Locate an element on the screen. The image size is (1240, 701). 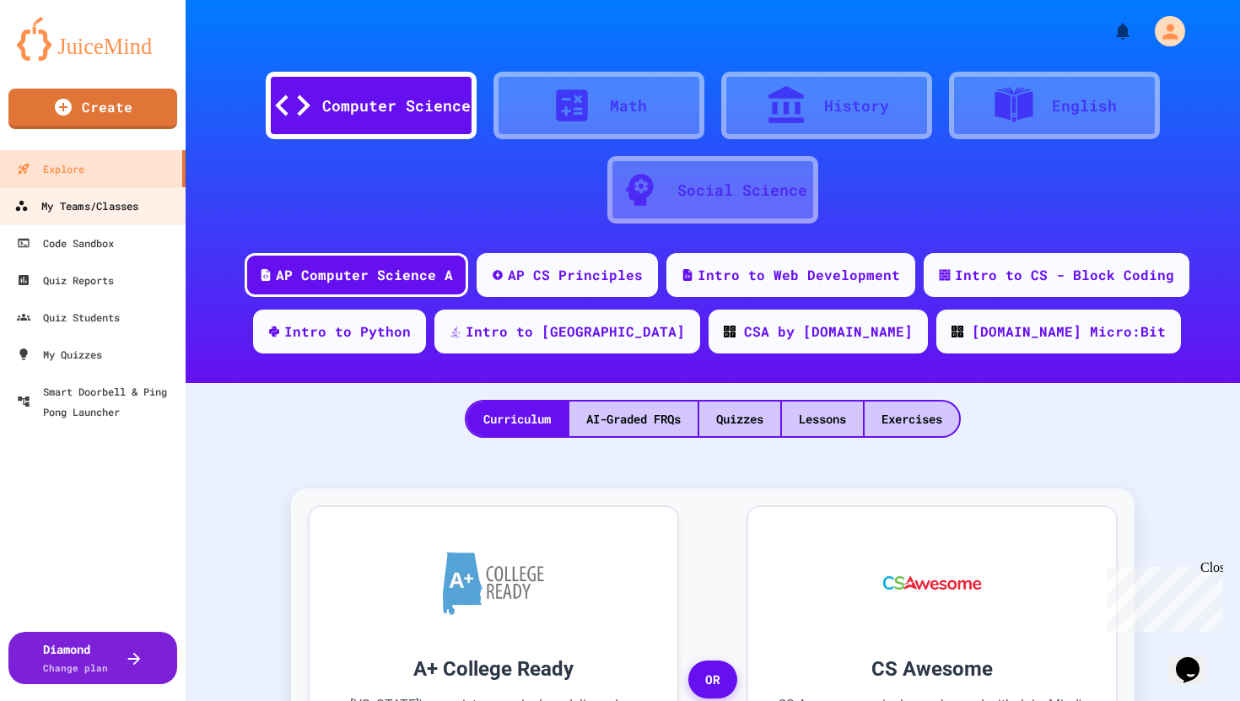
div: Smart Doorbell & Ping Pong Launcher is located at coordinates (98, 401).